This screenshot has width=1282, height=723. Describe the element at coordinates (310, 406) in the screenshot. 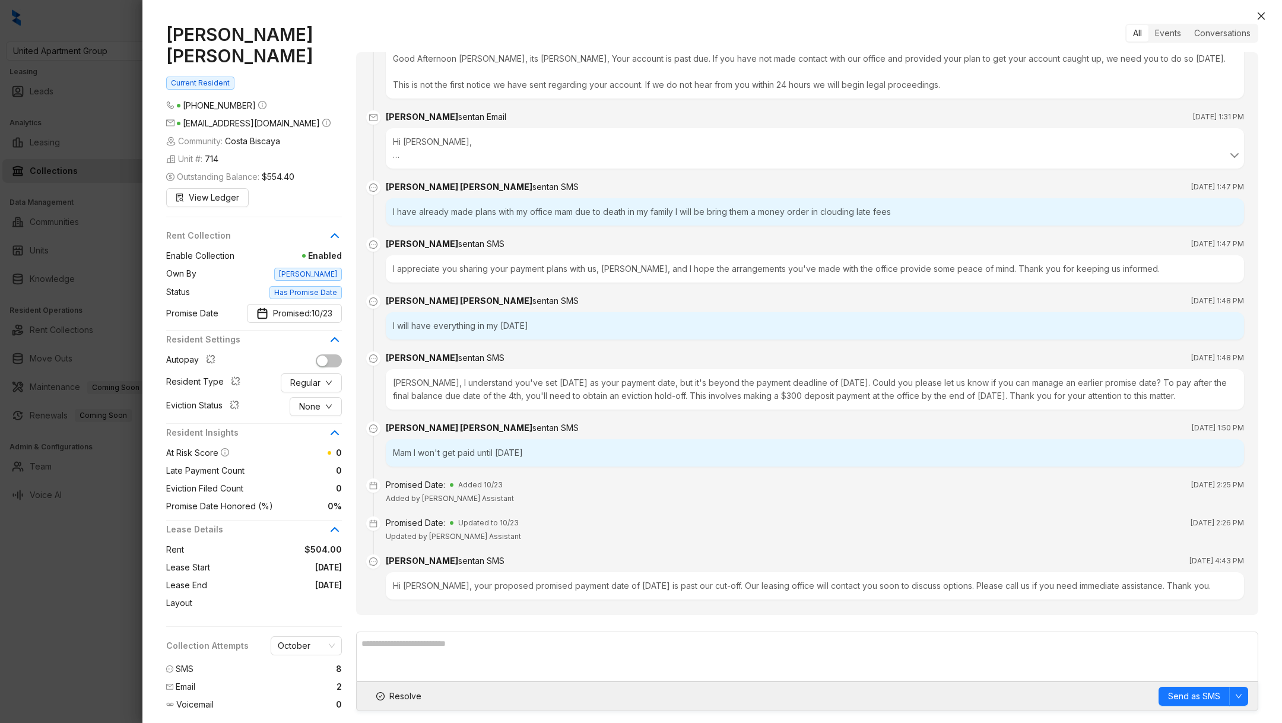

I see `span: None` at that location.